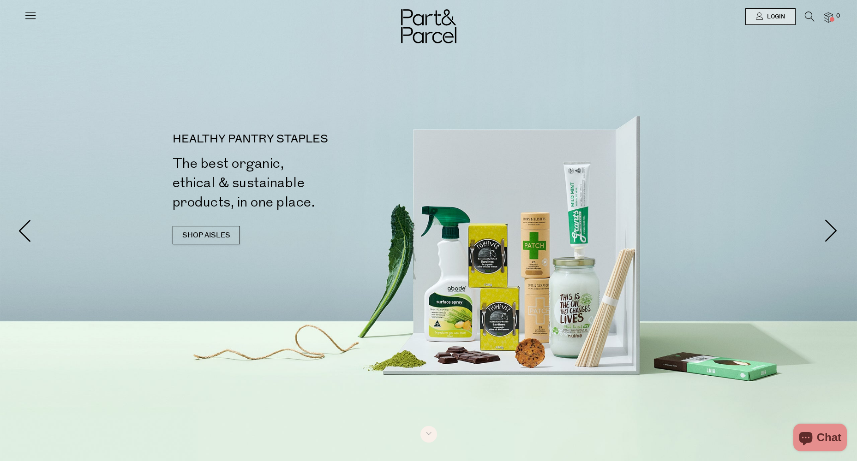  Describe the element at coordinates (838, 16) in the screenshot. I see `span: 0` at that location.